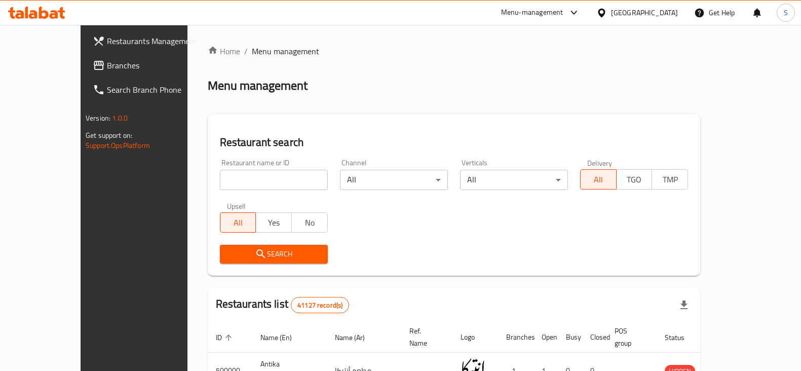 This screenshot has height=371, width=801. What do you see at coordinates (570, 337) in the screenshot?
I see `th: Busy` at bounding box center [570, 337].